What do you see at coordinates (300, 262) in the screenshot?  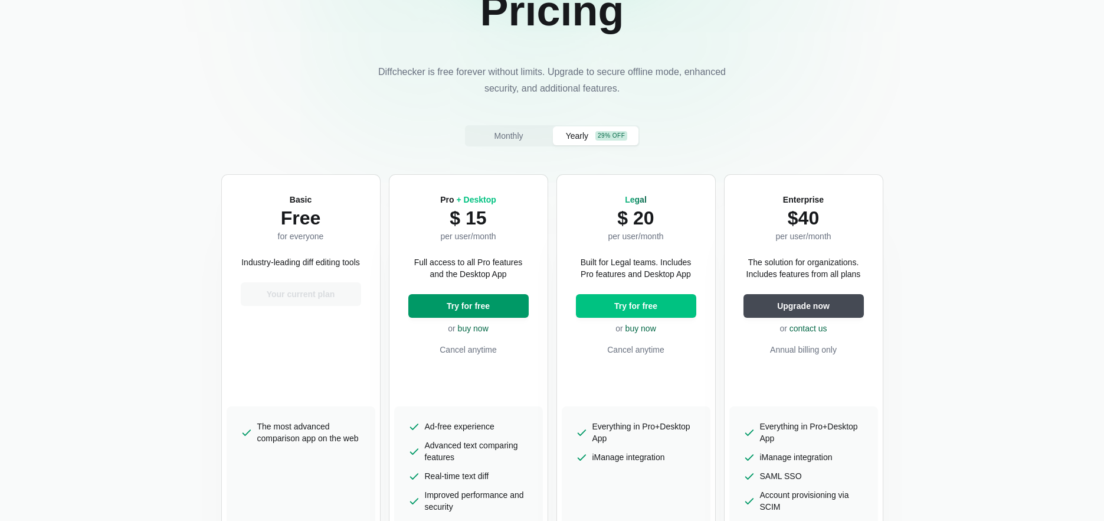 I see `p: Industry-leading diff editing tools` at bounding box center [300, 262].